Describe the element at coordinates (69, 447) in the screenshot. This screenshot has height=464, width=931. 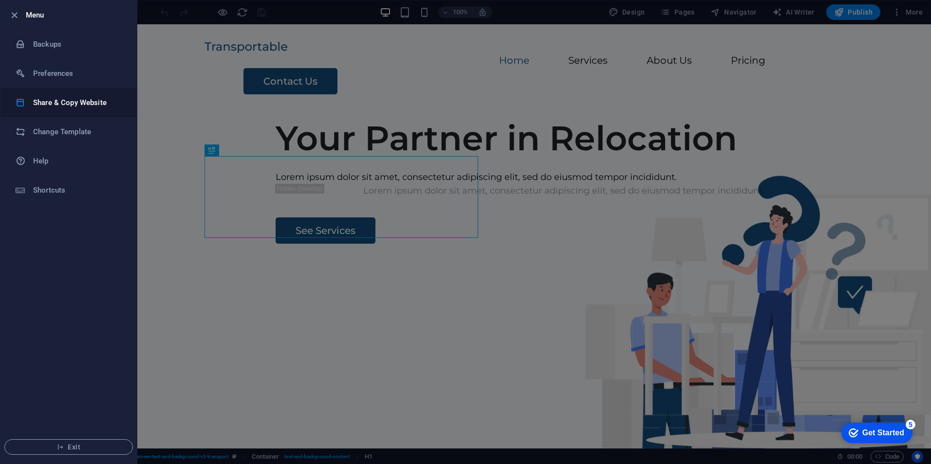
I see `button: Exit` at that location.